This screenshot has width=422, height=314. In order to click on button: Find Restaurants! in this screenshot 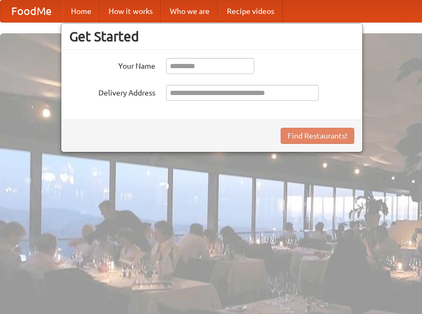, I will do `click(317, 136)`.